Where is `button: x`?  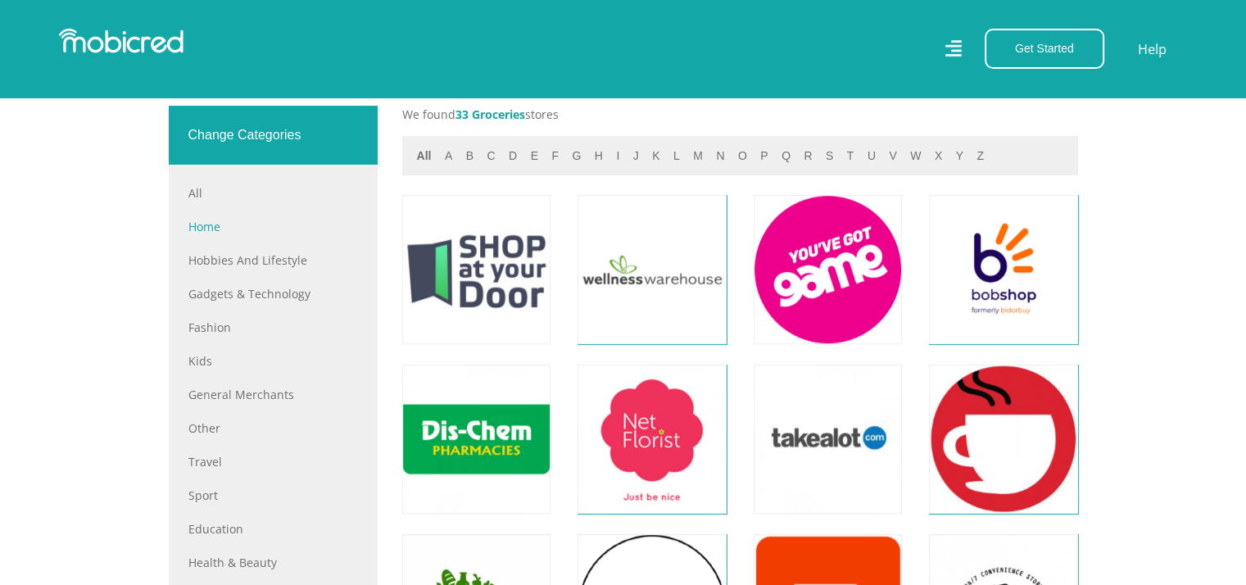 button: x is located at coordinates (938, 156).